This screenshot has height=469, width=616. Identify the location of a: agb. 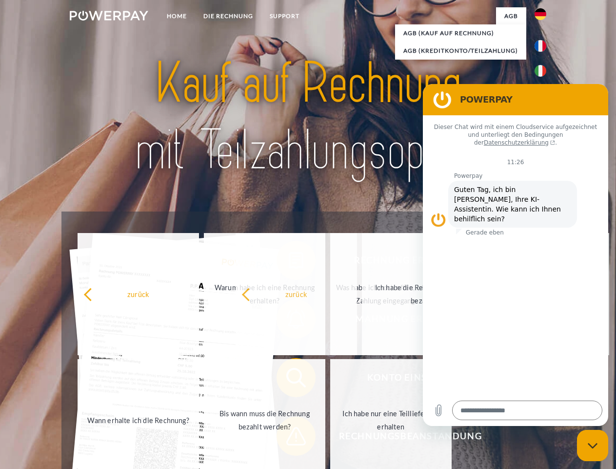
(512, 16).